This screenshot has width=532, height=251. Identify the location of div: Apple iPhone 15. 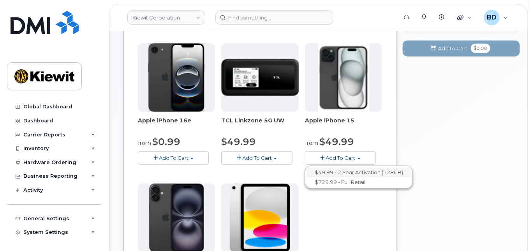
(344, 124).